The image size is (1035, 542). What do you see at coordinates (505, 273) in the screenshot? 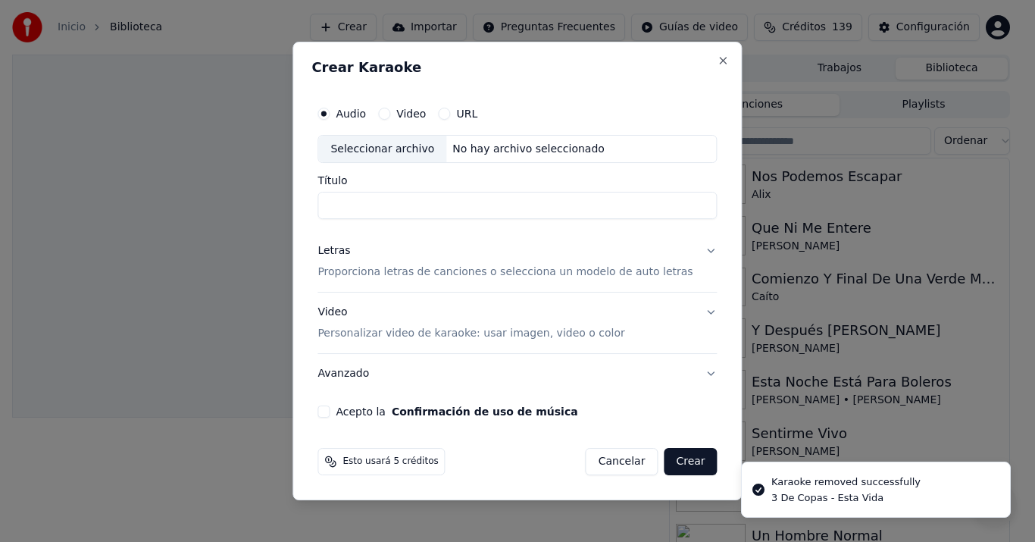
I see `p: Proporciona letras de canciones o selecciona un modelo de auto letras` at bounding box center [505, 273].